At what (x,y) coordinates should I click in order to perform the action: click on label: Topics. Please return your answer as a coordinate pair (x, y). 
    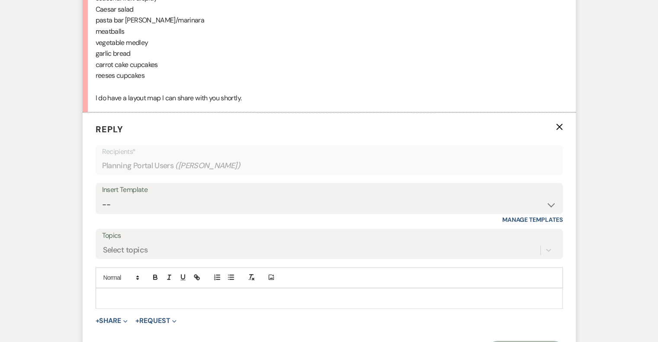
    Looking at the image, I should click on (329, 236).